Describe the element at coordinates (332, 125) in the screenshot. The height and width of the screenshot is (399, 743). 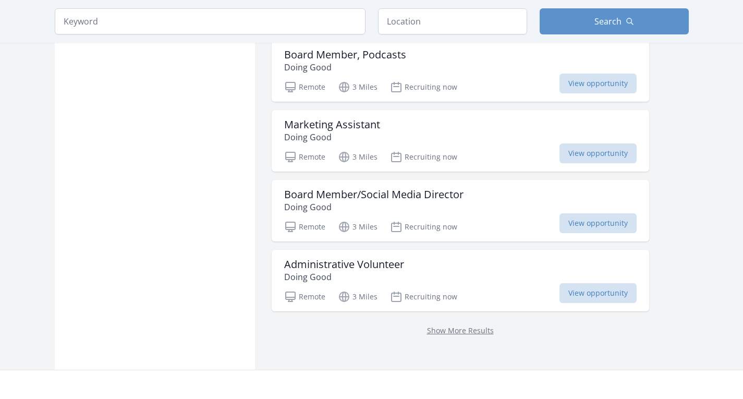
I see `h3: Marketing Assistant` at that location.